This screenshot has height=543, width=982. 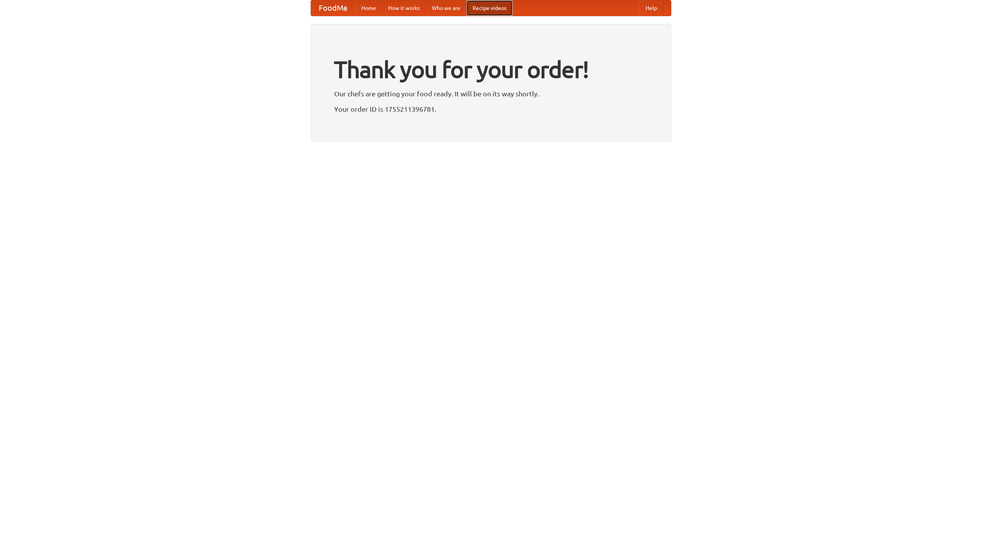 What do you see at coordinates (333, 8) in the screenshot?
I see `a: FoodMe` at bounding box center [333, 8].